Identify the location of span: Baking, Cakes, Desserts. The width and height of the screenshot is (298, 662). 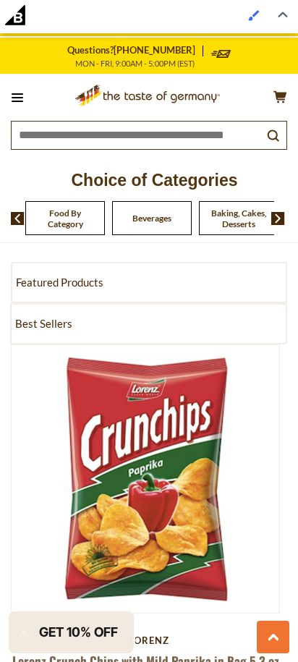
(239, 219).